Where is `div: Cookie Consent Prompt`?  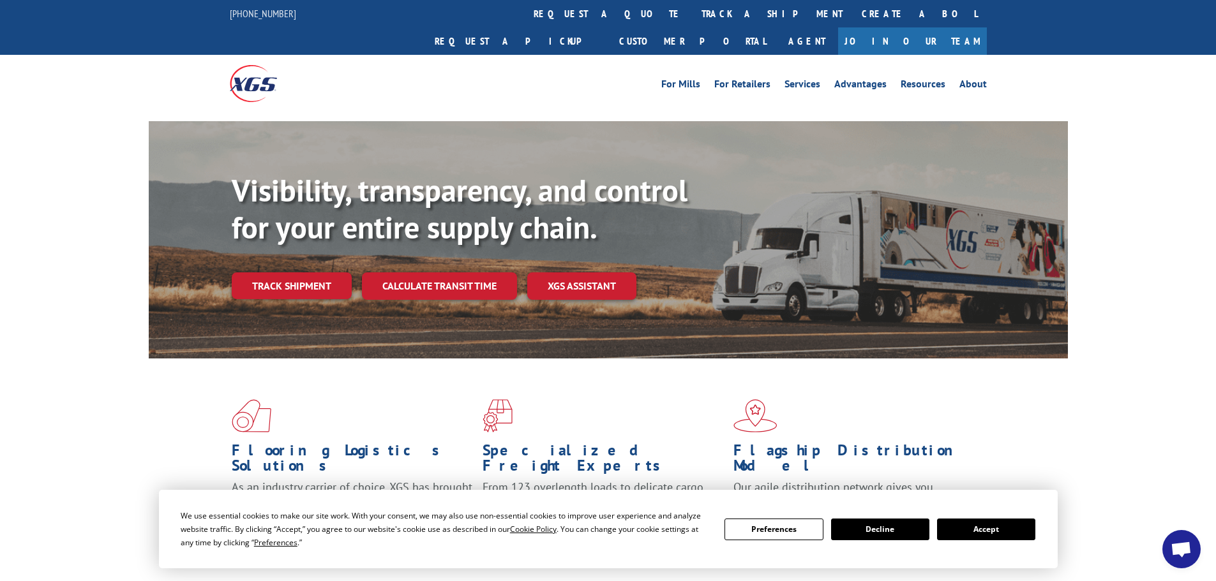 div: Cookie Consent Prompt is located at coordinates (608, 529).